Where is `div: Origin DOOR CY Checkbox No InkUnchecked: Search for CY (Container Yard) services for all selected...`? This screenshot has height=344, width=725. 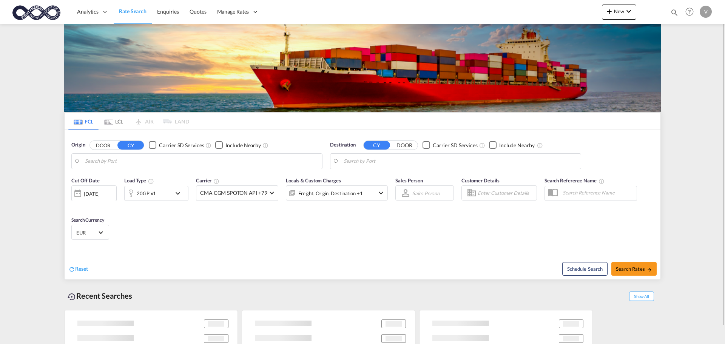
div: Origin DOOR CY Checkbox No InkUnchecked: Search for CY (Container Yard) services for all selected... is located at coordinates (362, 205).